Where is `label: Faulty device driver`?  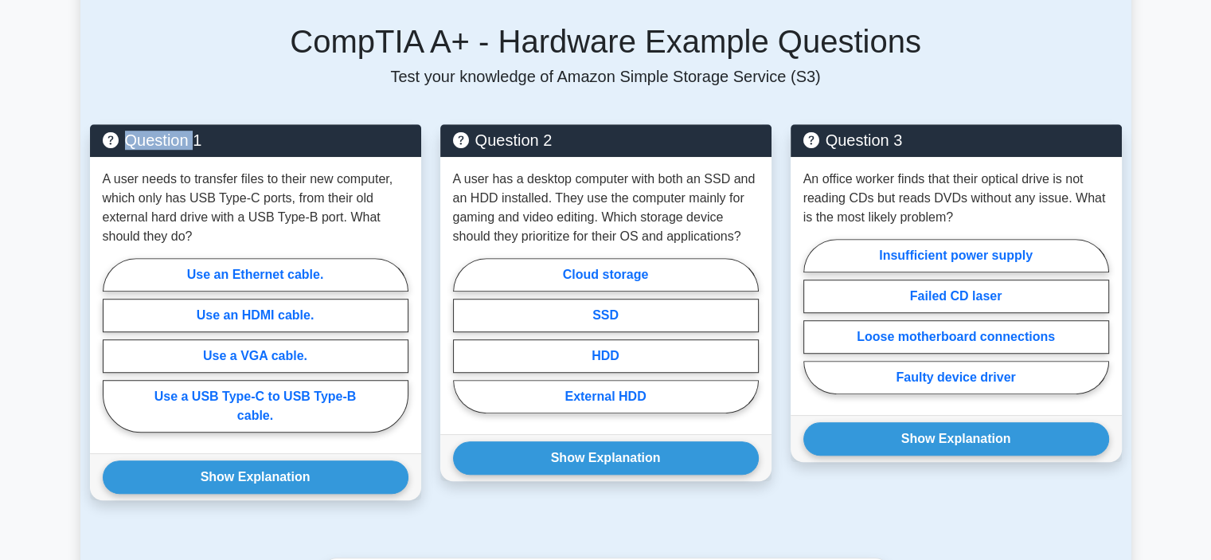
label: Faulty device driver is located at coordinates (956, 377).